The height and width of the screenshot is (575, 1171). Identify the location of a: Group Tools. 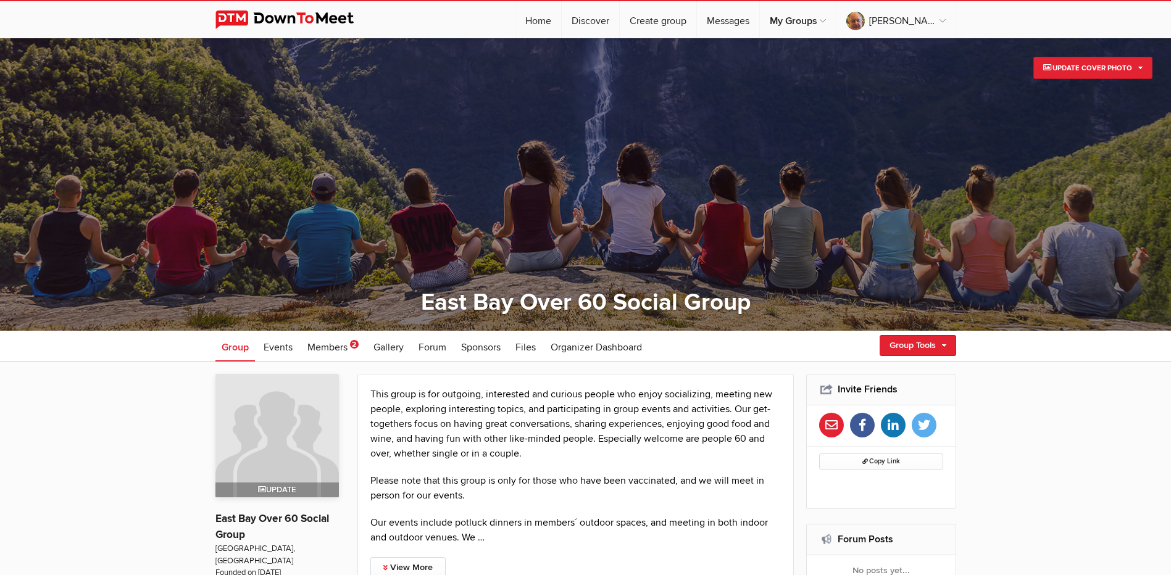
(918, 346).